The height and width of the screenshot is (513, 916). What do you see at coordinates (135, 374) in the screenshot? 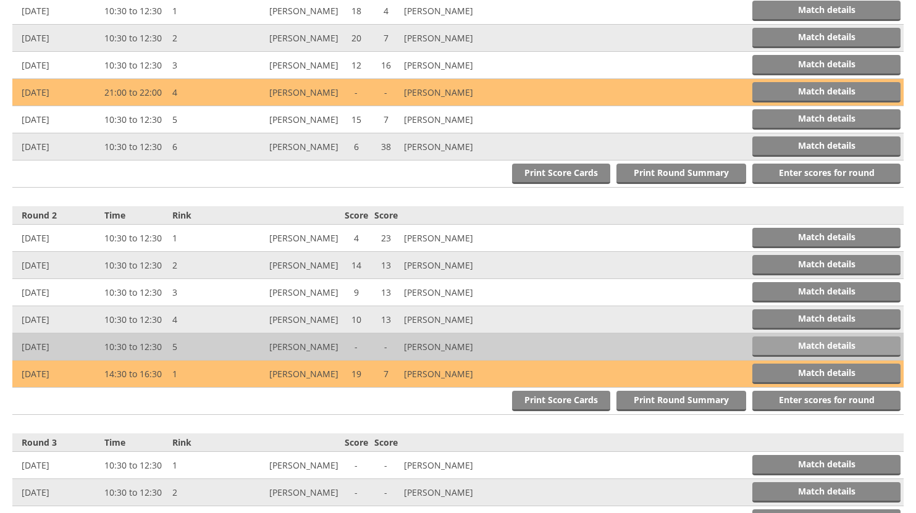
I see `td: 14:30 to 16:30` at bounding box center [135, 374].